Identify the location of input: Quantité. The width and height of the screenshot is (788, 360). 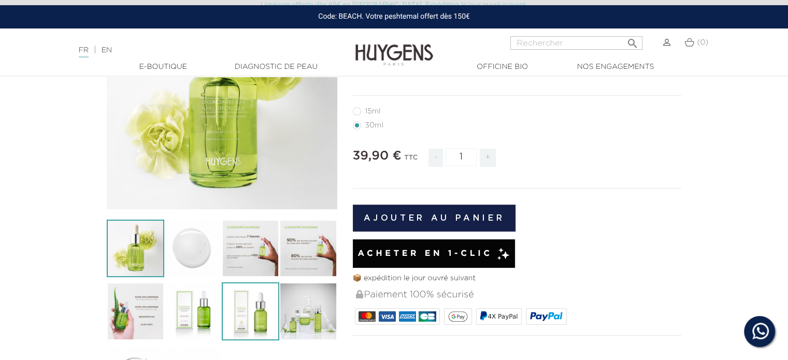
(461, 157).